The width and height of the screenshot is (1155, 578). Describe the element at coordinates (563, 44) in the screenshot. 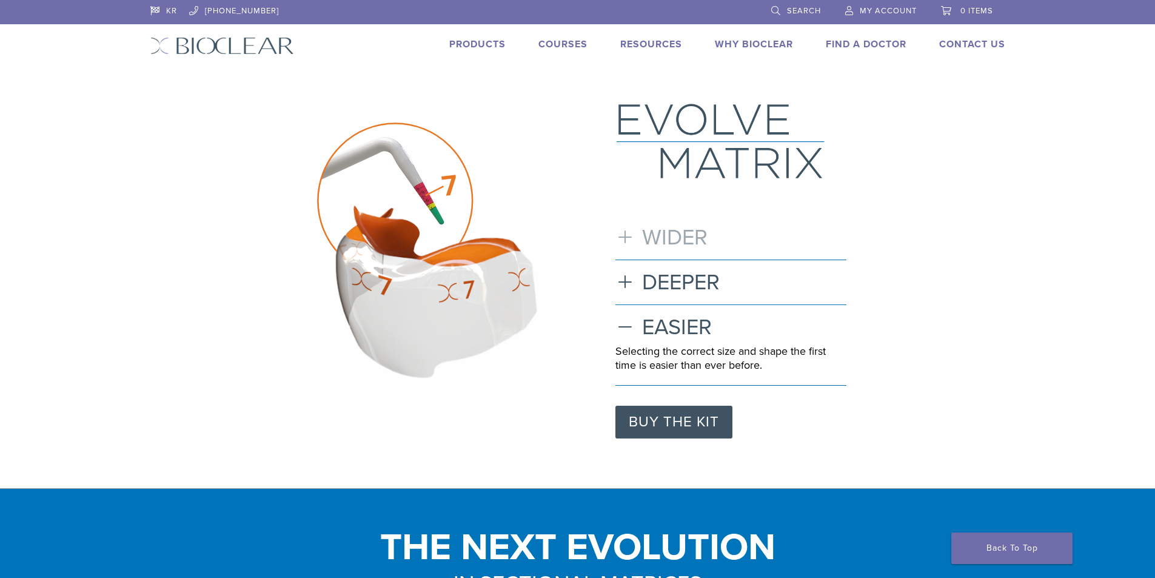

I see `a: Courses` at that location.